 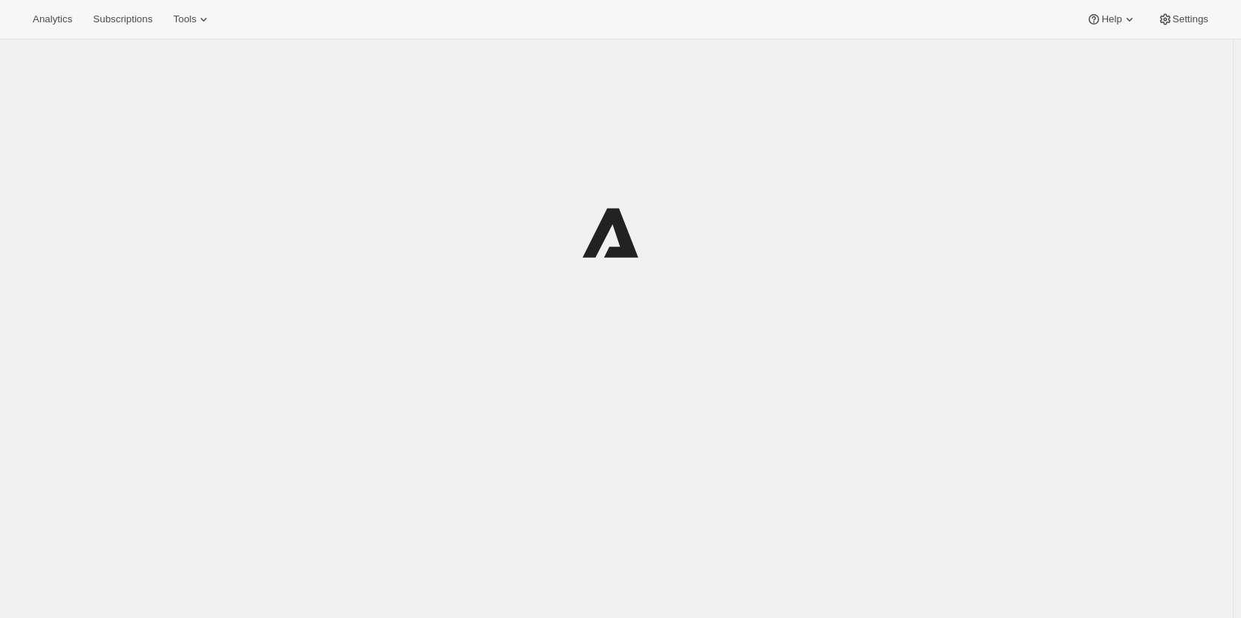 What do you see at coordinates (192, 19) in the screenshot?
I see `button: Tools` at bounding box center [192, 19].